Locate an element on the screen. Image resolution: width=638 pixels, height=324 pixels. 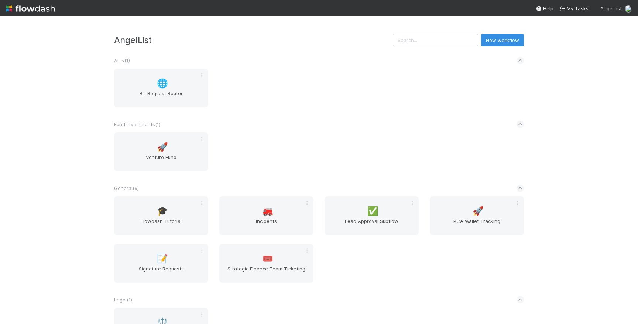
span: Lead Approval Subflow is located at coordinates (371, 225).